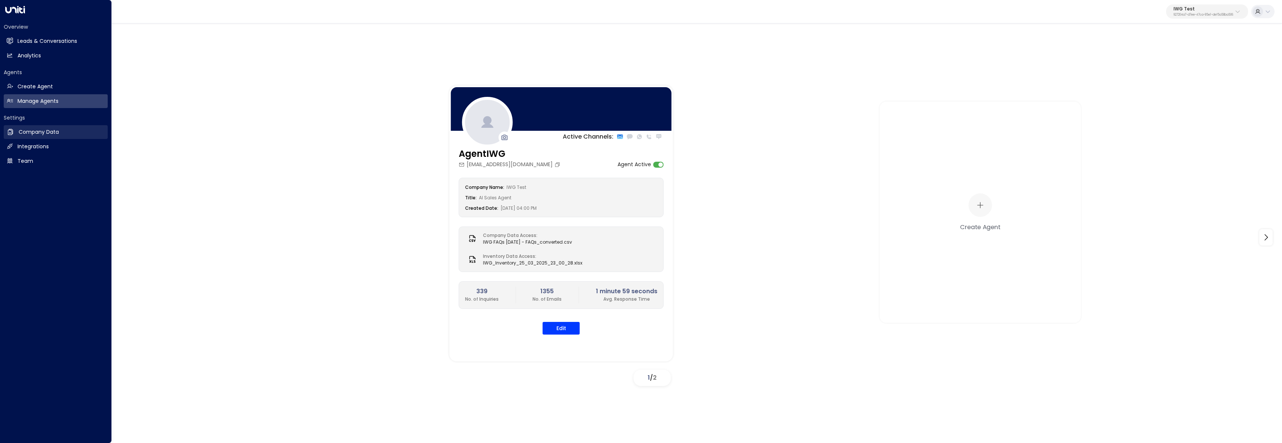  I want to click on p: Avg. Response Time, so click(627, 299).